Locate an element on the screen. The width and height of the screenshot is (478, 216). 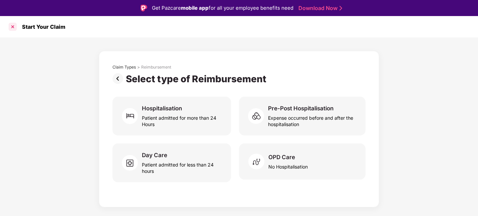
a: Download Now is located at coordinates (319, 8).